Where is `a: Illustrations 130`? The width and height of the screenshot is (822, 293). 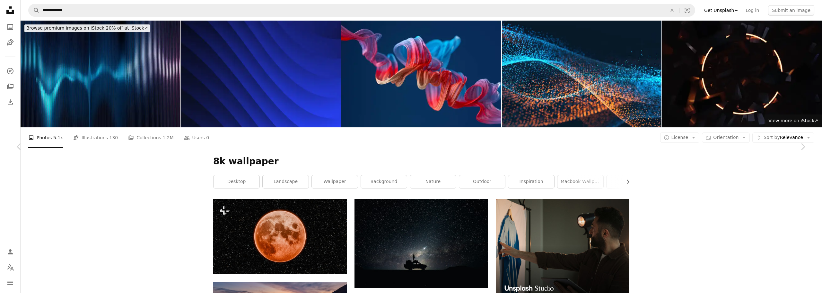
a: Illustrations 130 is located at coordinates (95, 137).